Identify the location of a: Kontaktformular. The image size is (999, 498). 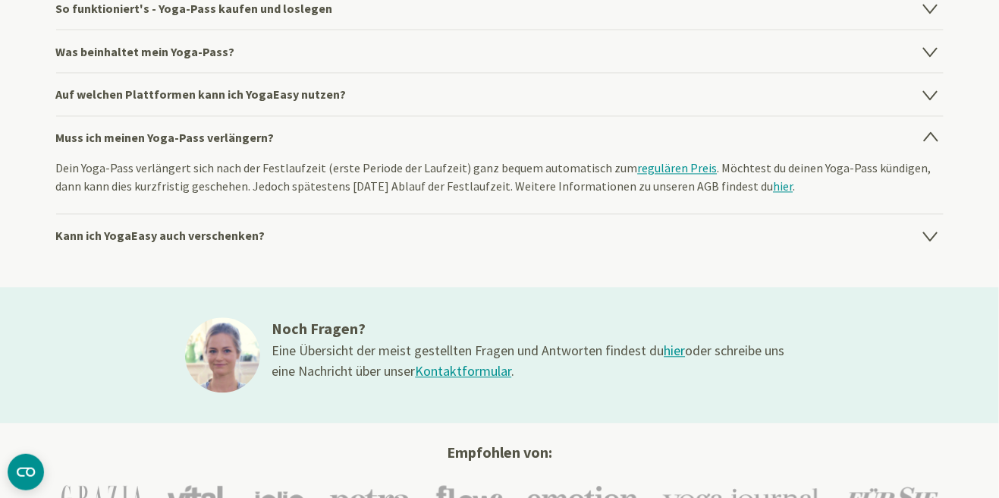
(464, 371).